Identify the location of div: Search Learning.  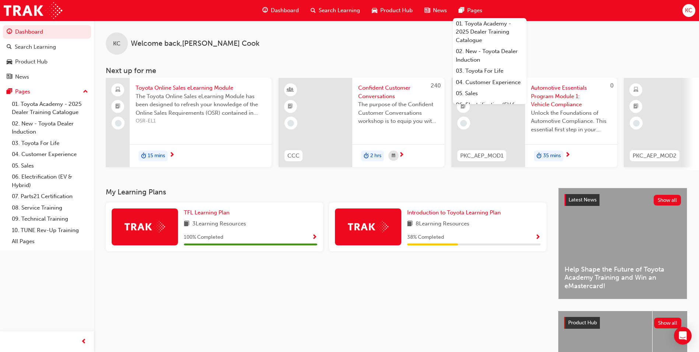
(35, 47).